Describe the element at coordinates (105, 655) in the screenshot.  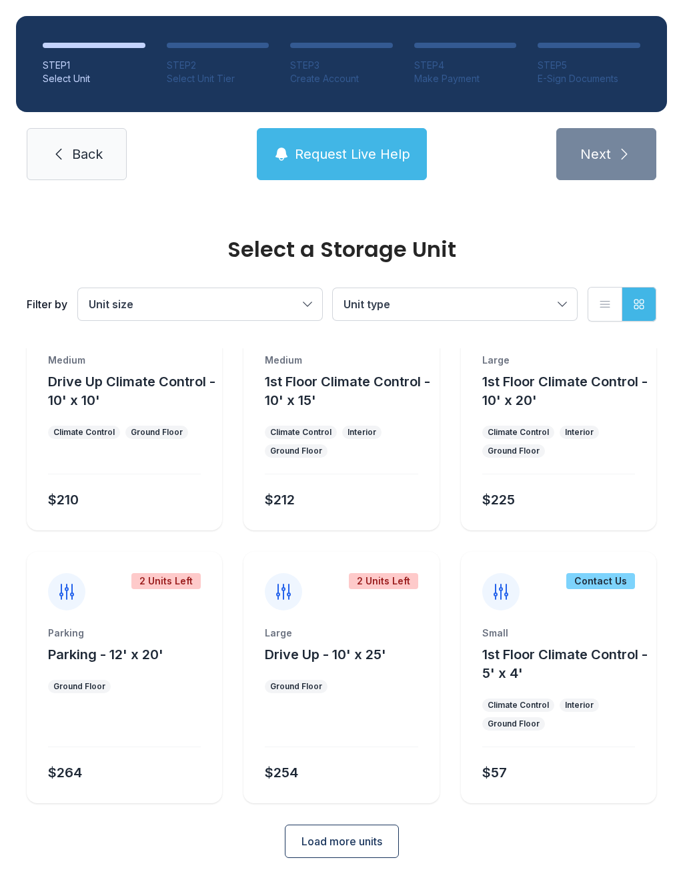
I see `button: Parking - 12' x 20'` at that location.